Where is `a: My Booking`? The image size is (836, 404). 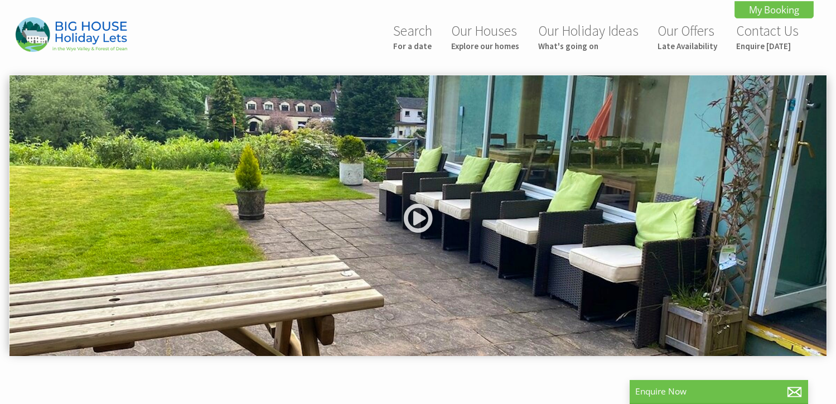
a: My Booking is located at coordinates (774, 9).